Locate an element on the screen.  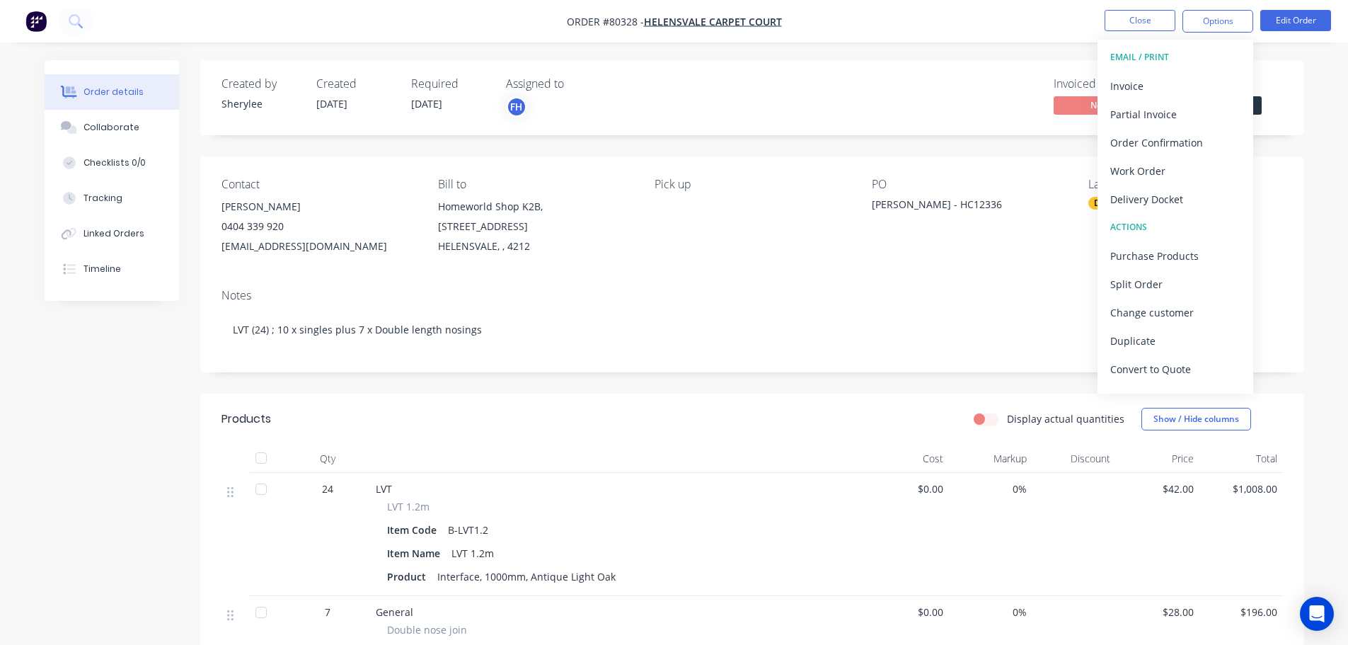
button: Partial Invoice is located at coordinates (1176, 114).